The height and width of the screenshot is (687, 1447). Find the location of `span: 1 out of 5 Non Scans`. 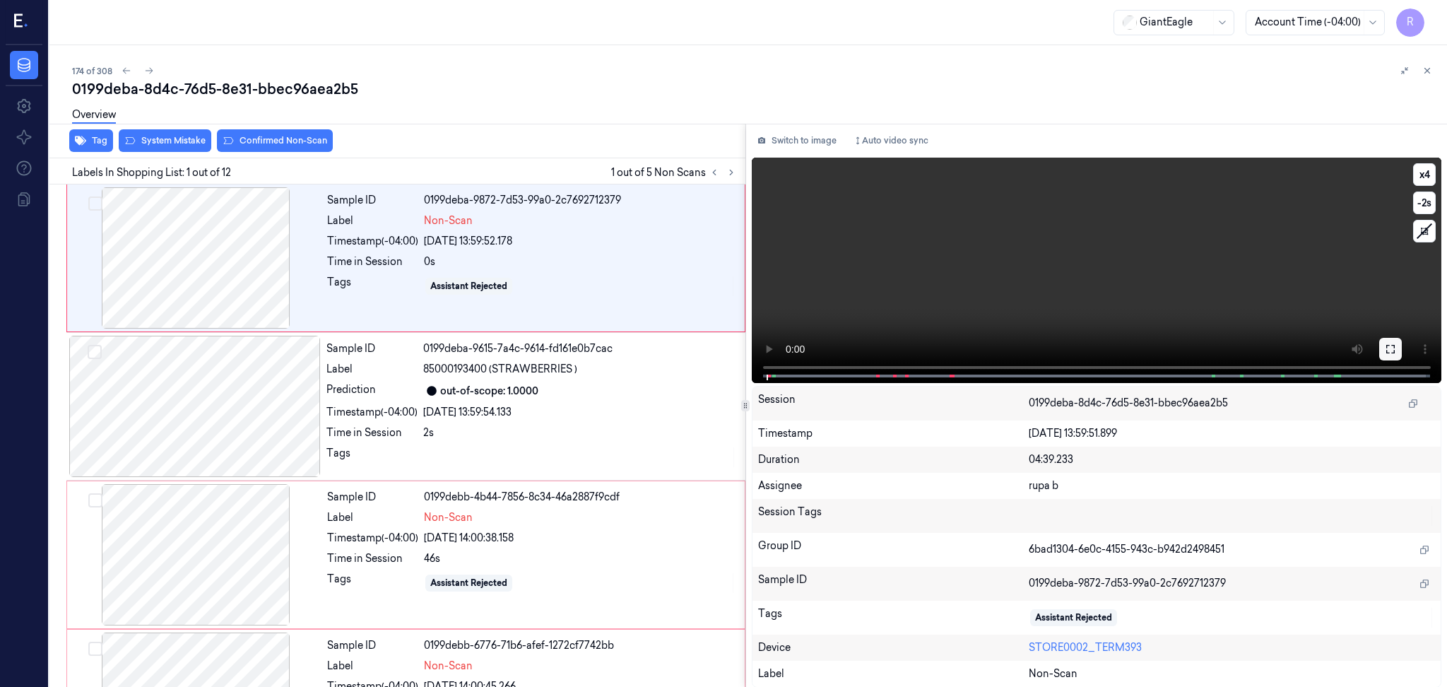

span: 1 out of 5 Non Scans is located at coordinates (675, 172).